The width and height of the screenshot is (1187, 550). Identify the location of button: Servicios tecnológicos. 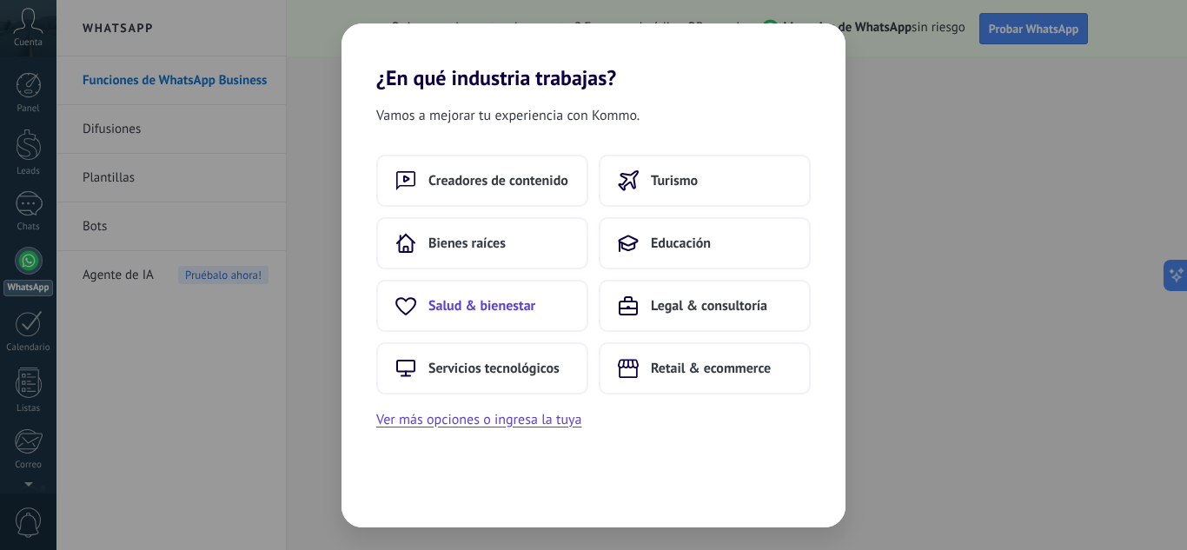
(482, 369).